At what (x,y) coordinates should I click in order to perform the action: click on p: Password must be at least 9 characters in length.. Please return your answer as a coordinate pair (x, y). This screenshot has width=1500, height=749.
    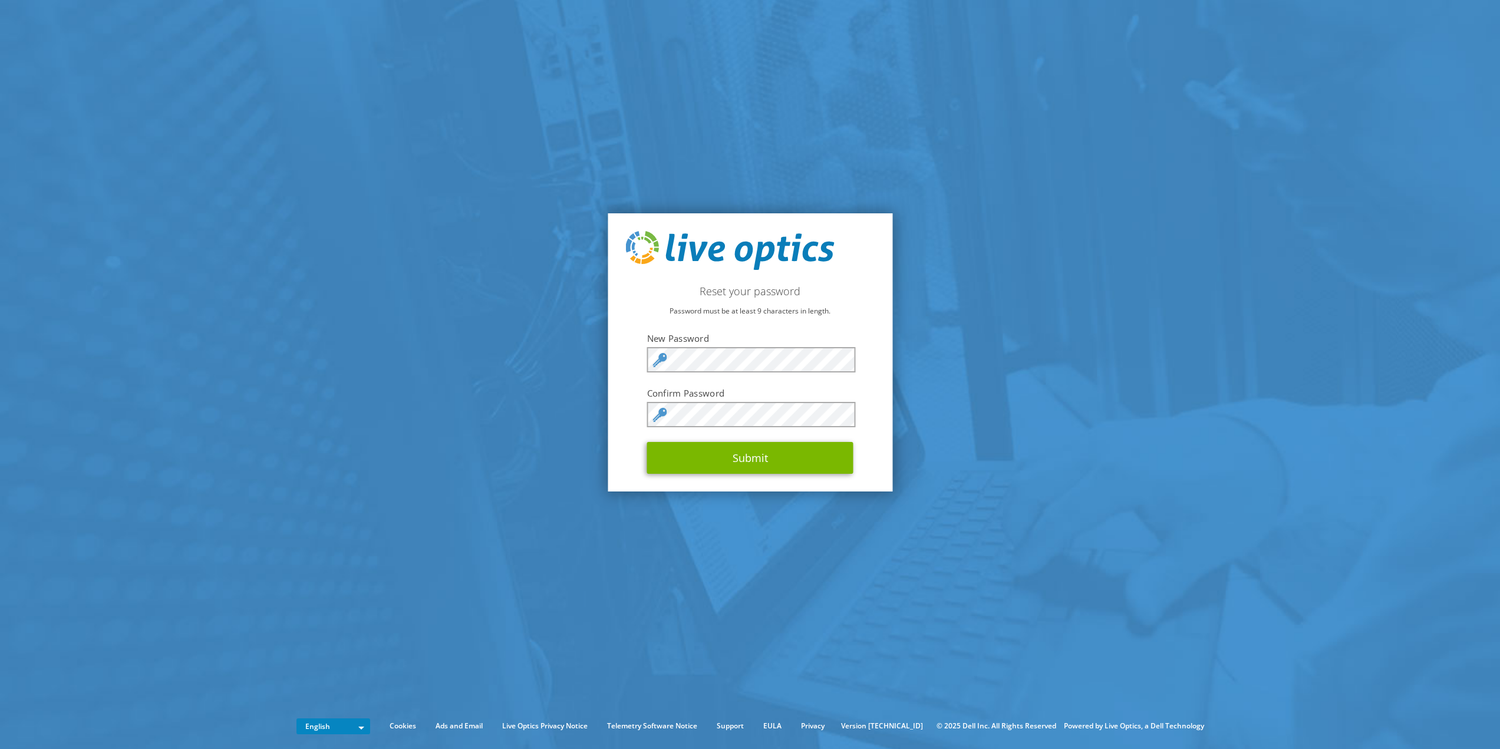
    Looking at the image, I should click on (750, 311).